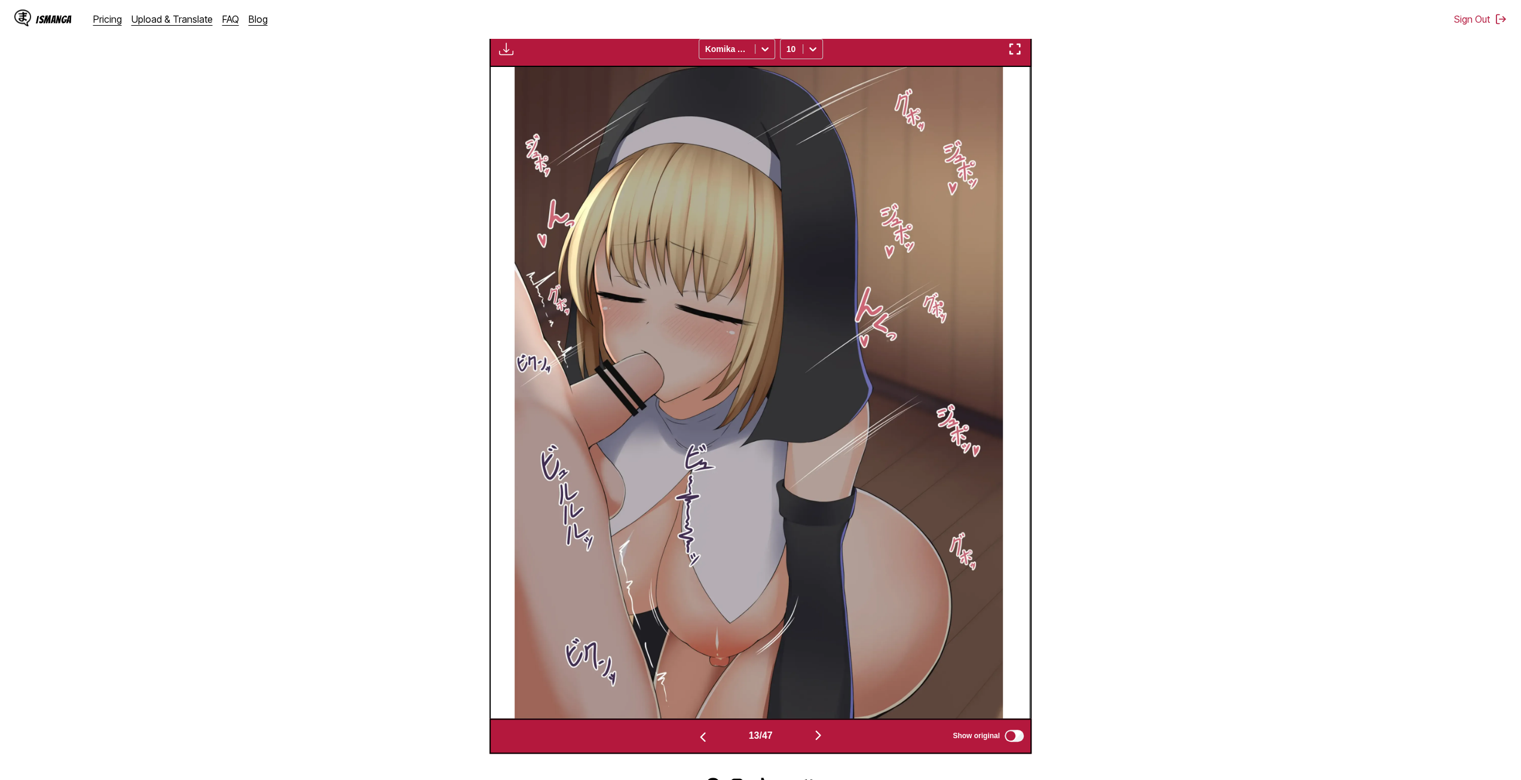 This screenshot has width=1521, height=780. I want to click on img: Download translated images, so click(506, 49).